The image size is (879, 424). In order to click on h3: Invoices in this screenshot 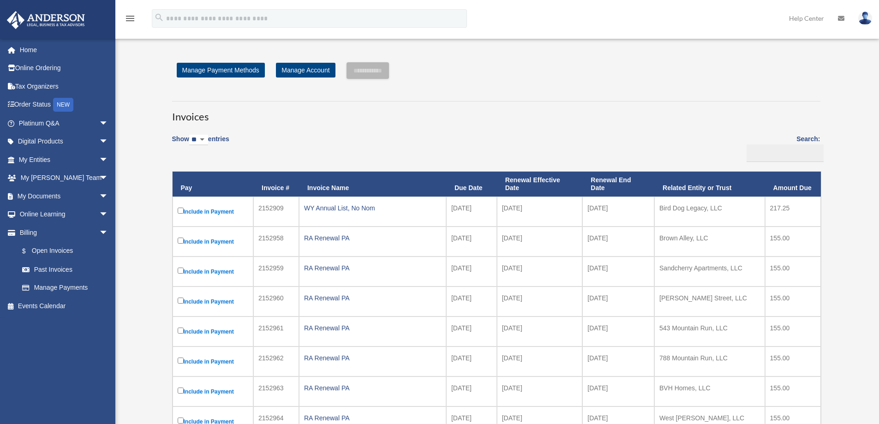, I will do `click(496, 113)`.